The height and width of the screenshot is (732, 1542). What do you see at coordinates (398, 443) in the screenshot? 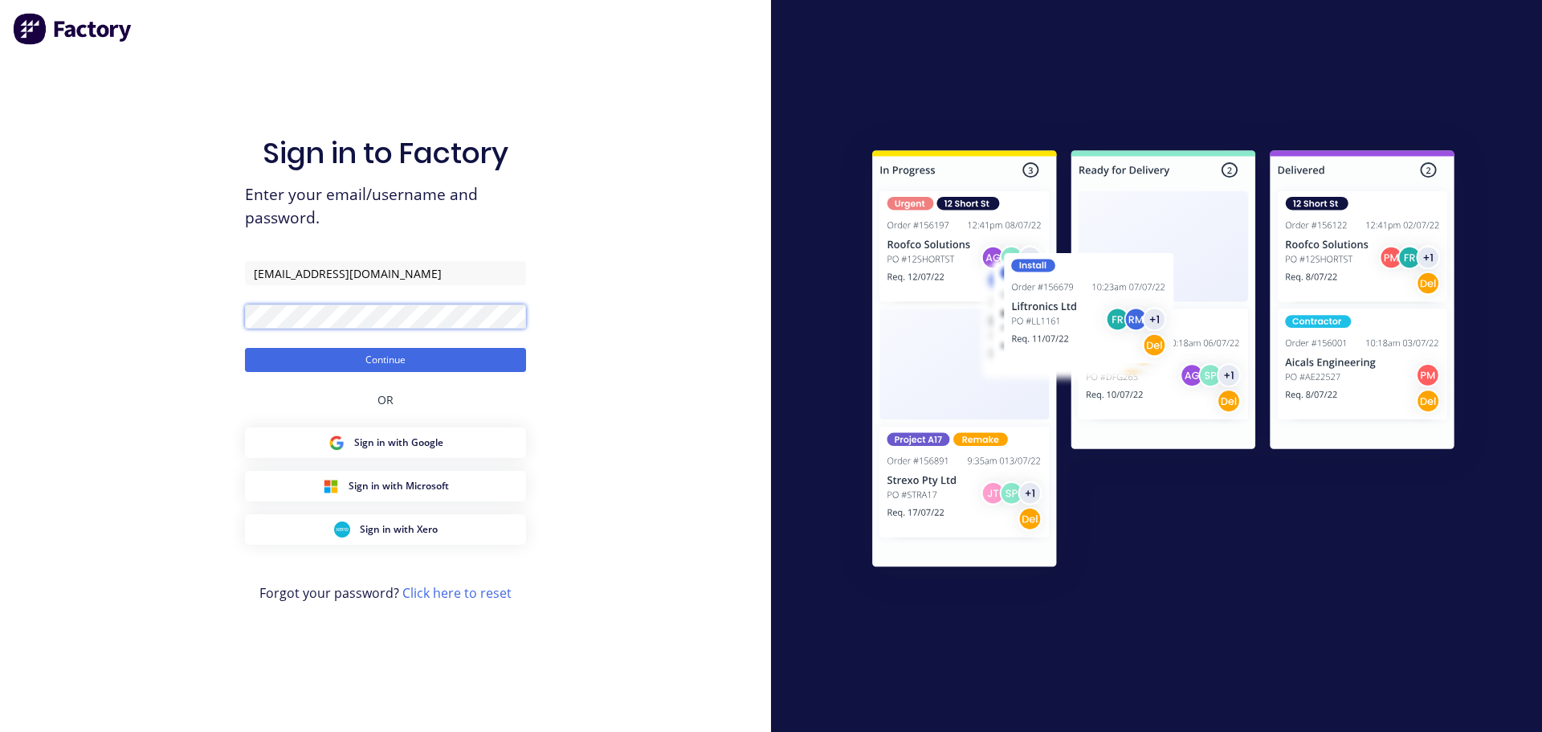
I see `span: Sign in with Google` at bounding box center [398, 443].